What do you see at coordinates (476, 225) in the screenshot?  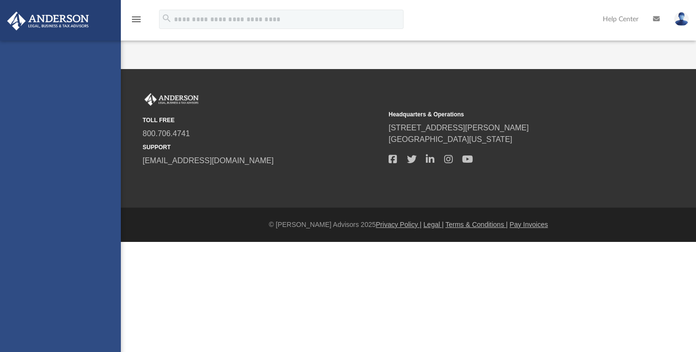 I see `a: Terms & Conditions |` at bounding box center [476, 225].